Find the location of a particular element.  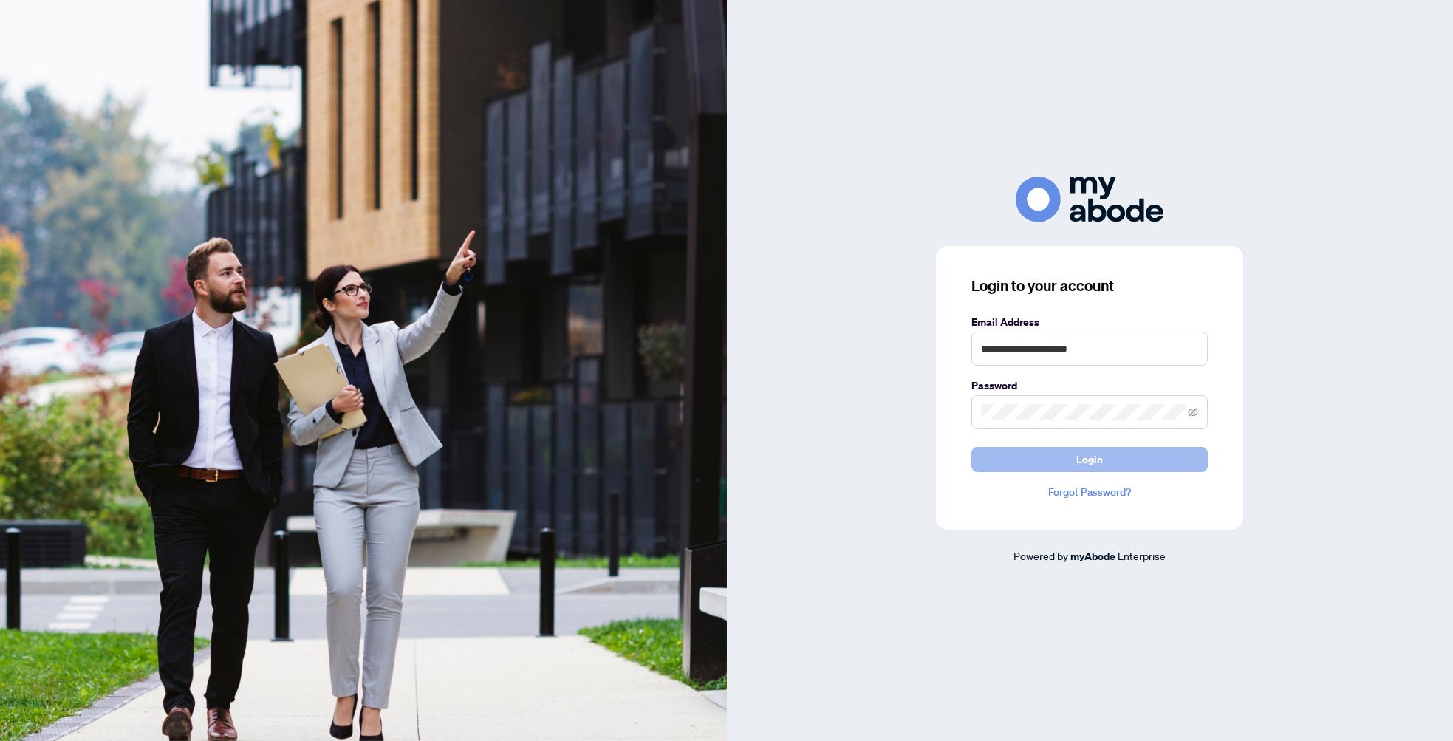

img: ma-logo is located at coordinates (1089, 199).